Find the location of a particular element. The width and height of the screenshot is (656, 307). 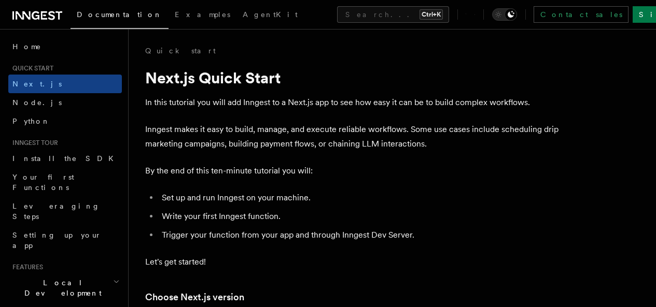

button: Search...Ctrl+K is located at coordinates (393, 15).